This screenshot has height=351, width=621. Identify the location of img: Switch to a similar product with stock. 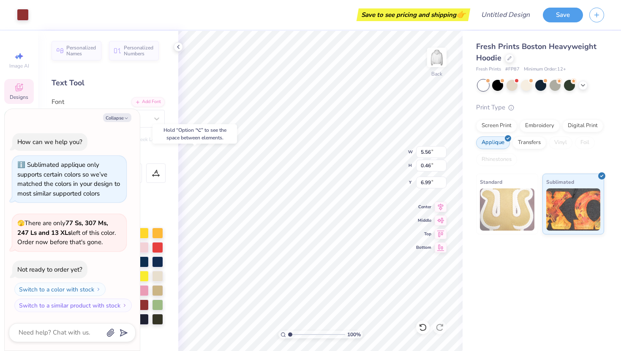
(125, 305).